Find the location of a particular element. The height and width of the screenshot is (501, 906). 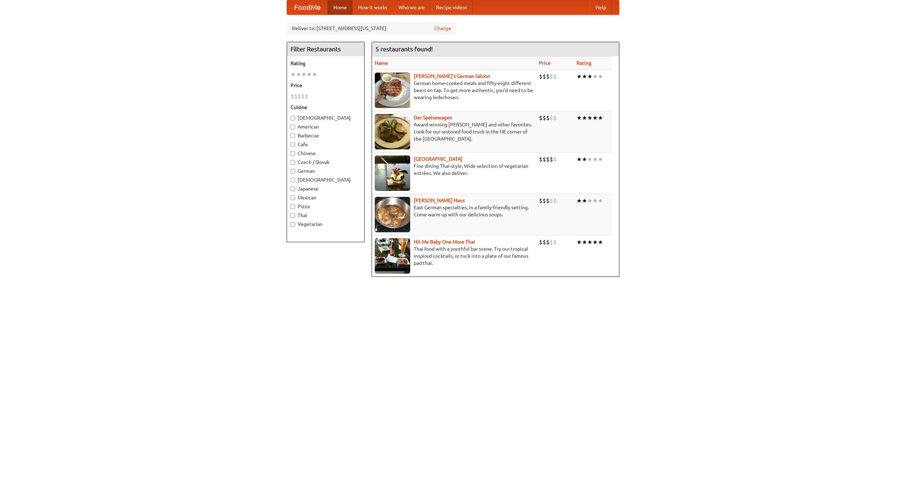

b: Der Speisewagen is located at coordinates (433, 118).